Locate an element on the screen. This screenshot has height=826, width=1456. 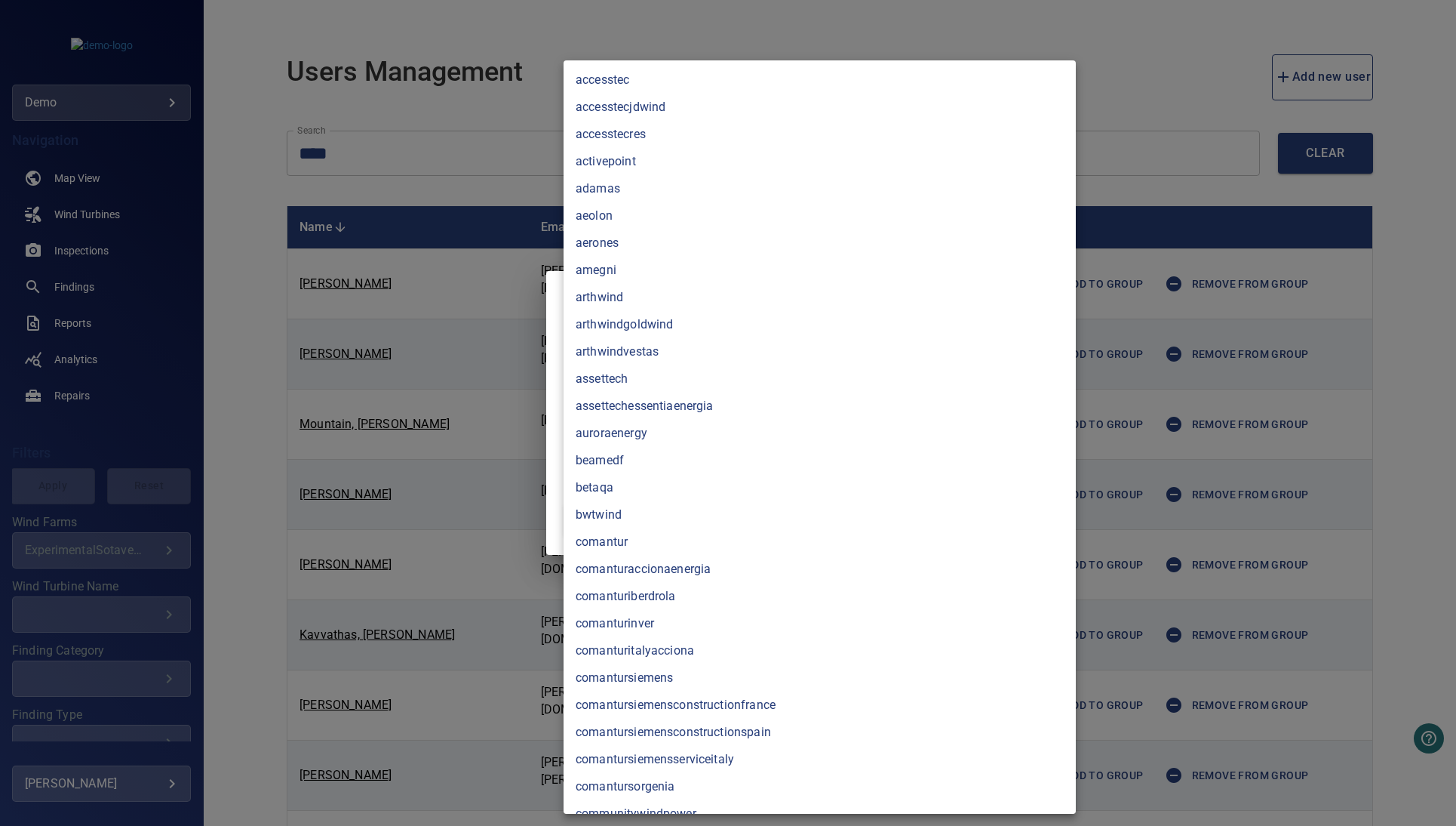
li: assettech is located at coordinates (819, 379).